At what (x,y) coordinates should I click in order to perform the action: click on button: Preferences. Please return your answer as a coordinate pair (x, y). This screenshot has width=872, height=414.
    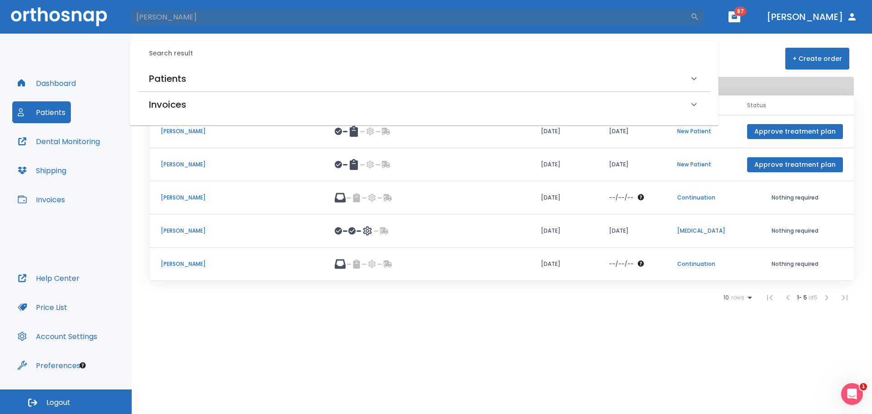
    Looking at the image, I should click on (49, 365).